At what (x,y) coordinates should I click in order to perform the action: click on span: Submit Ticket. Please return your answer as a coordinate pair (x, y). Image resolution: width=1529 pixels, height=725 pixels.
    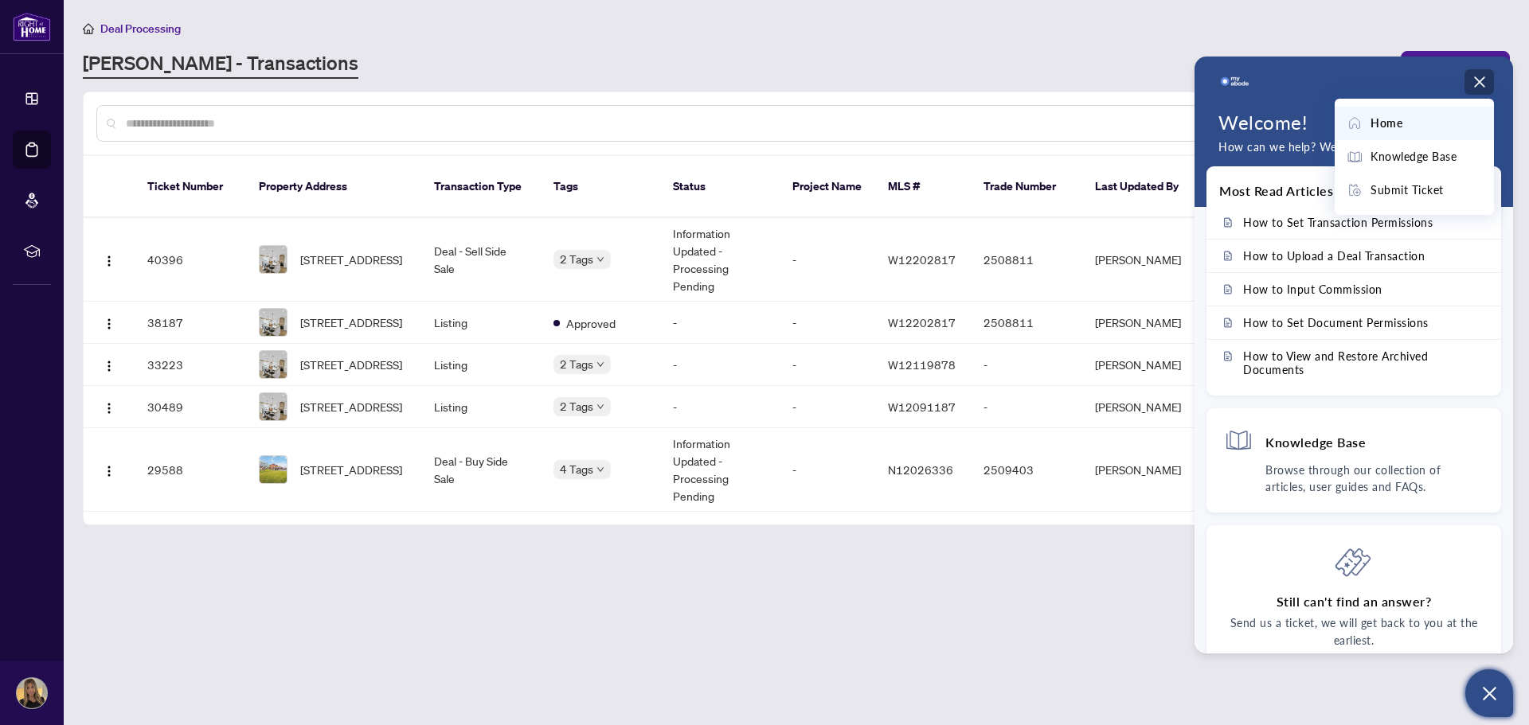
    Looking at the image, I should click on (1407, 190).